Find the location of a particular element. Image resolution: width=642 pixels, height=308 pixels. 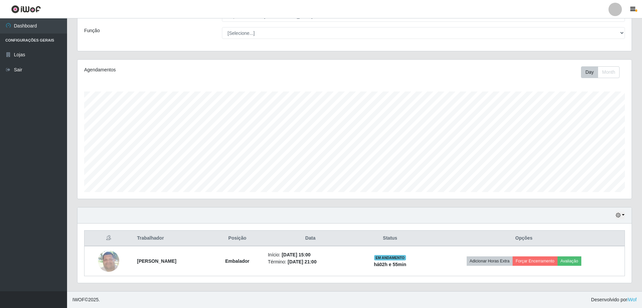

img: 1697490161329.jpeg is located at coordinates (109, 261).